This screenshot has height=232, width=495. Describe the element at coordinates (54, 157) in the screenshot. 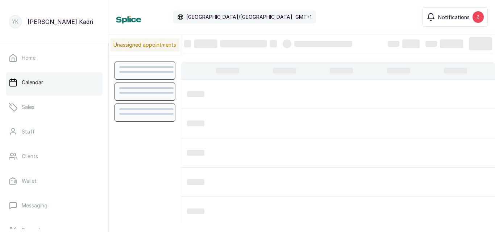

I see `a: Clients` at that location.